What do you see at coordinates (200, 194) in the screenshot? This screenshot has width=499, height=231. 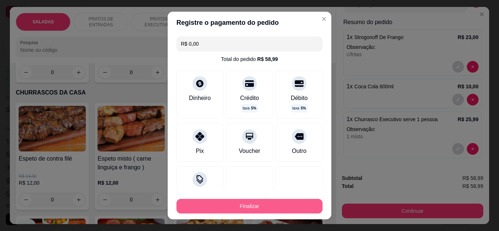 I see `div: Desconto` at bounding box center [200, 194].